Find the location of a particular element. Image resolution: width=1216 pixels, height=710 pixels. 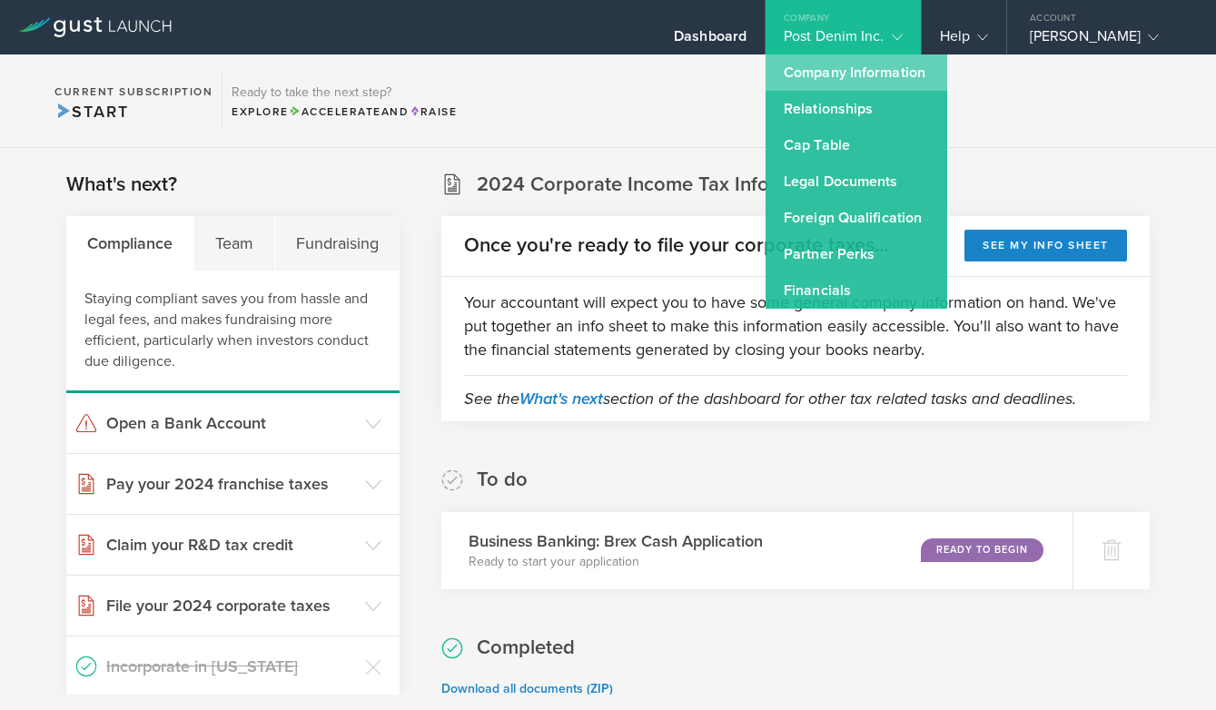

div: Team is located at coordinates (234, 243).